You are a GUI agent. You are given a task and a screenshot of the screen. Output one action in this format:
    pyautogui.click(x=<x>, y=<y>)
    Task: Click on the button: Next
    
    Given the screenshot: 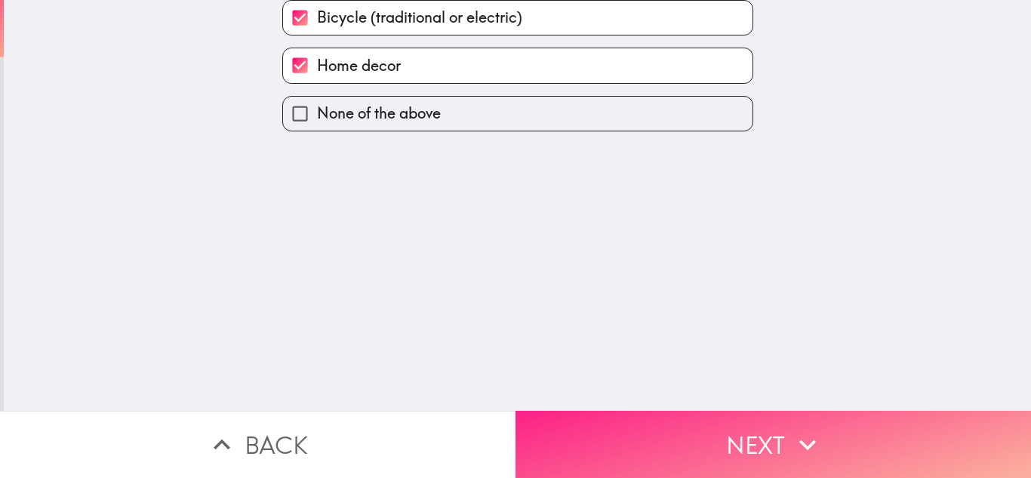 What is the action you would take?
    pyautogui.click(x=773, y=444)
    